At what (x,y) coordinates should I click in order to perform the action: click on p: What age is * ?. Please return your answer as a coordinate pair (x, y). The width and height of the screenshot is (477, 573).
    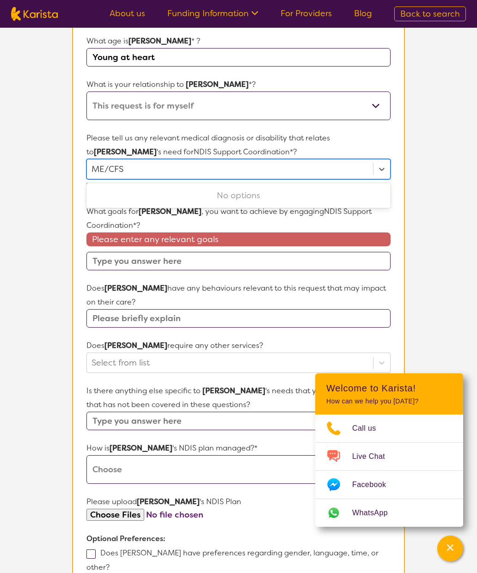
    Looking at the image, I should click on (238, 41).